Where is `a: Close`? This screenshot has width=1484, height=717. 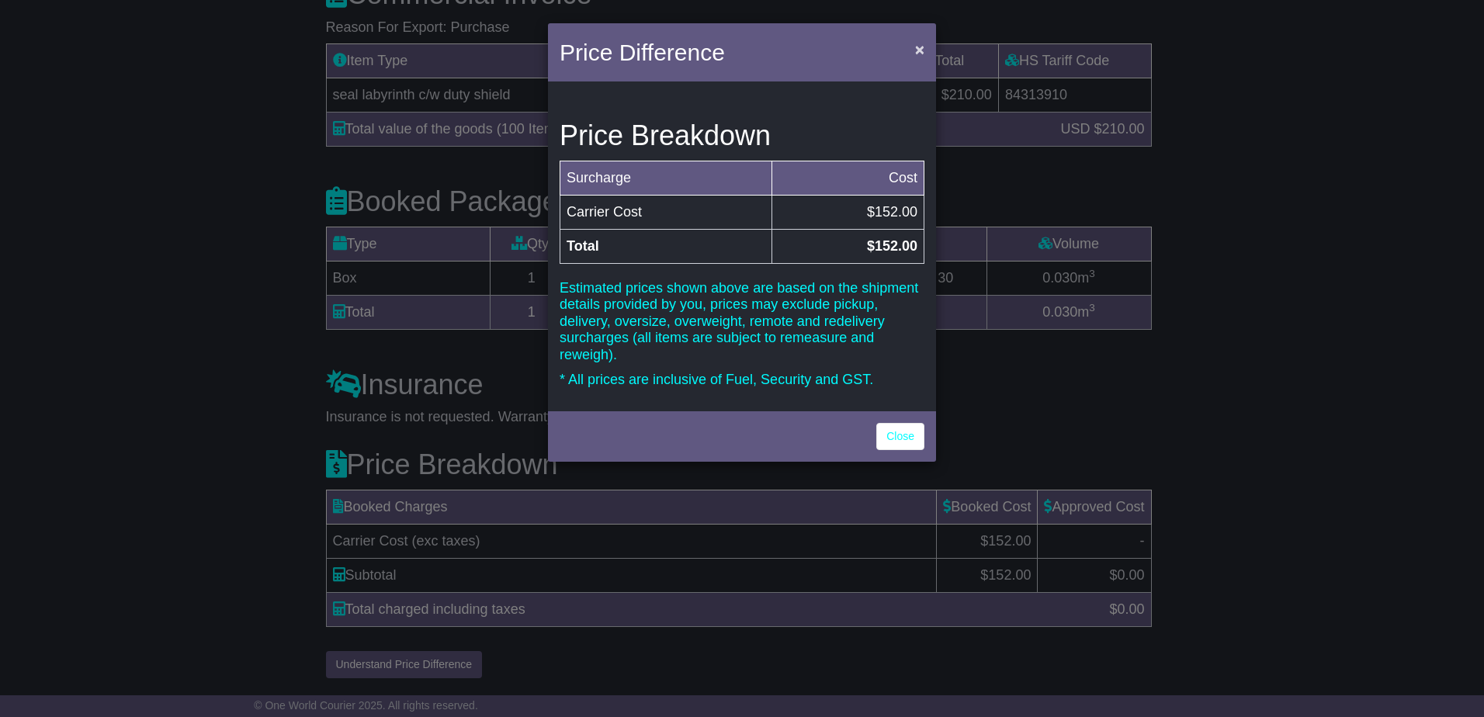 a: Close is located at coordinates (900, 436).